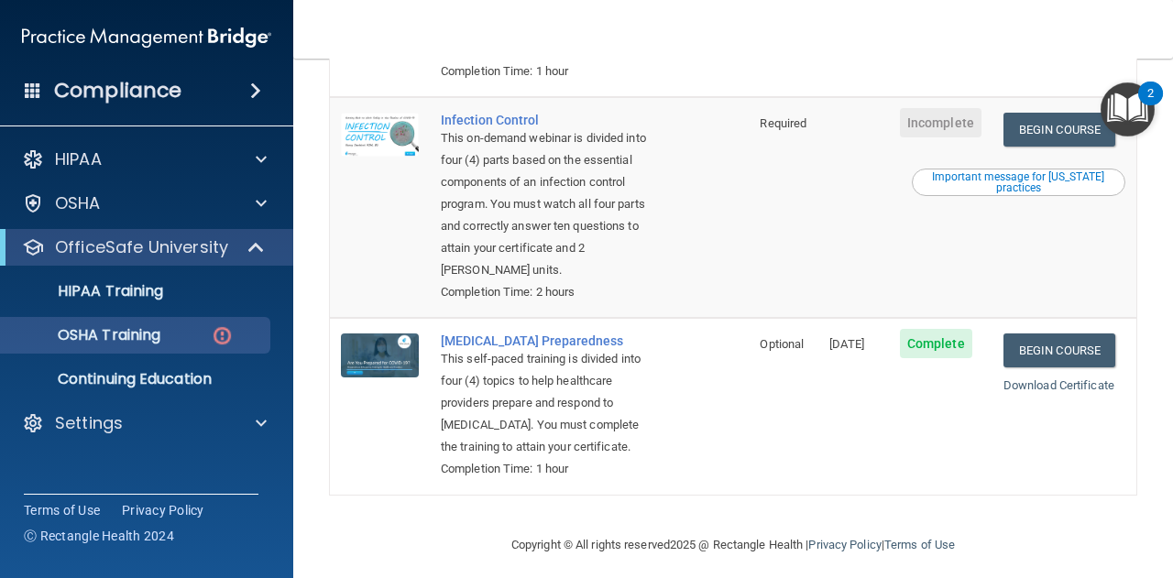 This screenshot has height=578, width=1173. I want to click on p: OSHA Training, so click(86, 335).